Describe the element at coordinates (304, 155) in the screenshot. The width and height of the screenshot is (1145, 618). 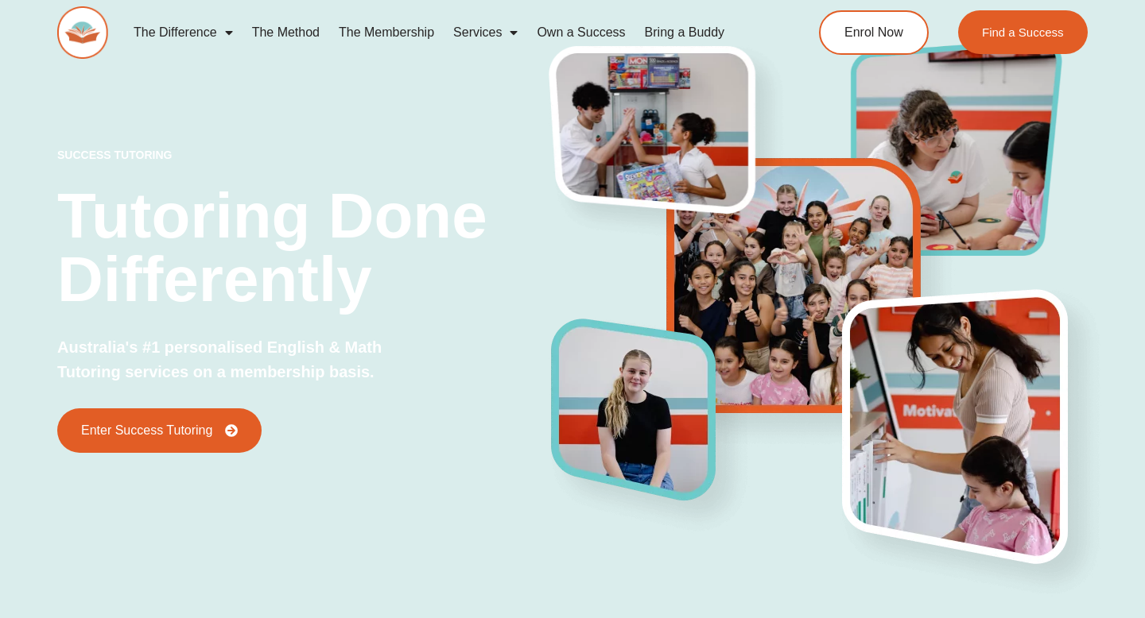
I see `p: success tutoring` at that location.